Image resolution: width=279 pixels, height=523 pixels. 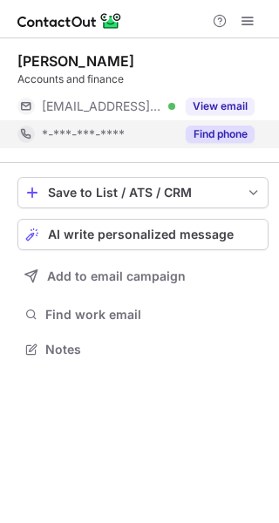 I want to click on span: Notes, so click(x=154, y=350).